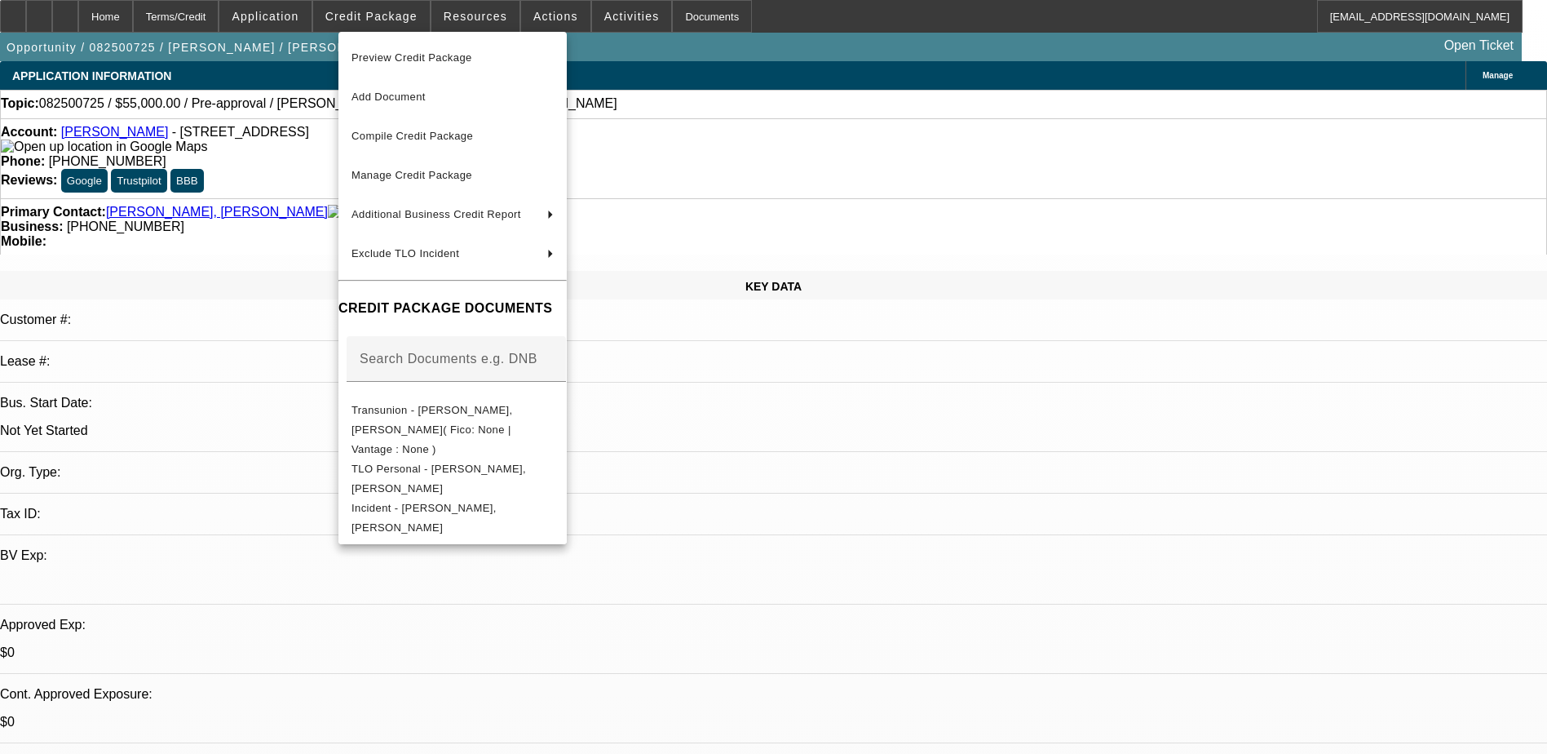 The width and height of the screenshot is (1547, 754). What do you see at coordinates (449, 358) in the screenshot?
I see `mat-label: Search Documents e.g. DNB` at bounding box center [449, 358].